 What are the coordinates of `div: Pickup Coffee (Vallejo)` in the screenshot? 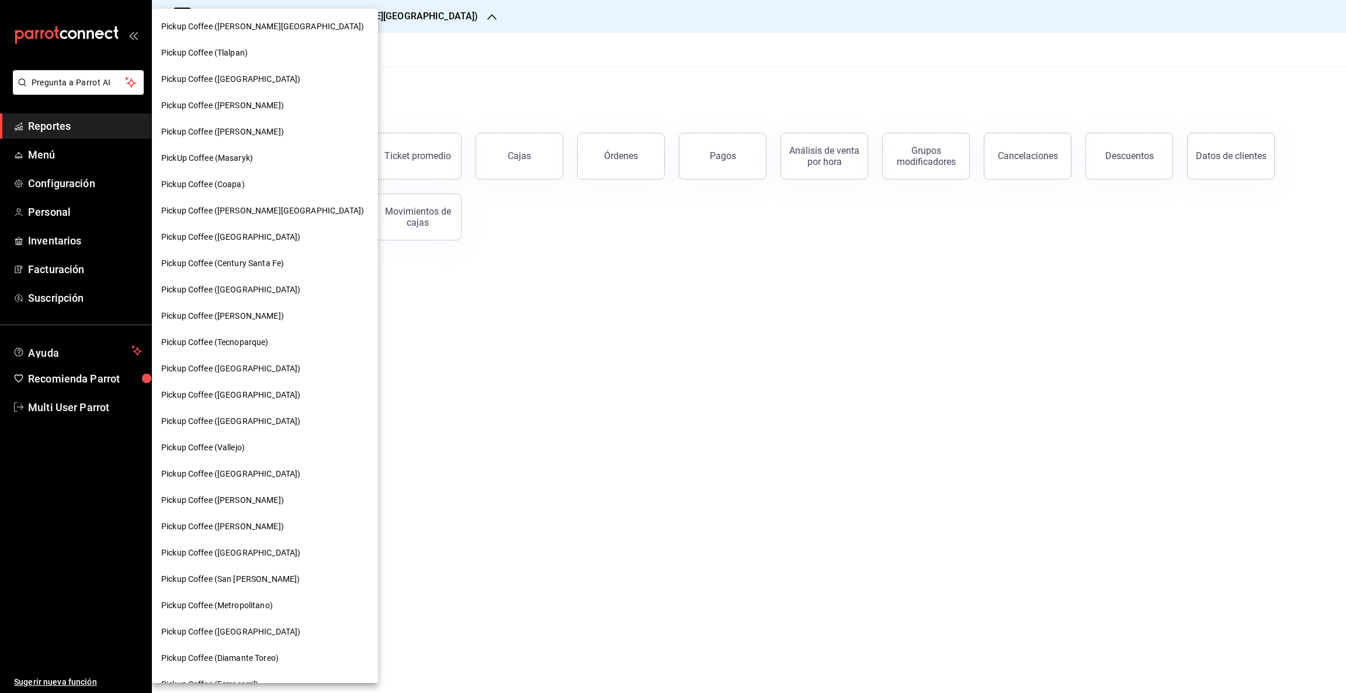 It's located at (265, 447).